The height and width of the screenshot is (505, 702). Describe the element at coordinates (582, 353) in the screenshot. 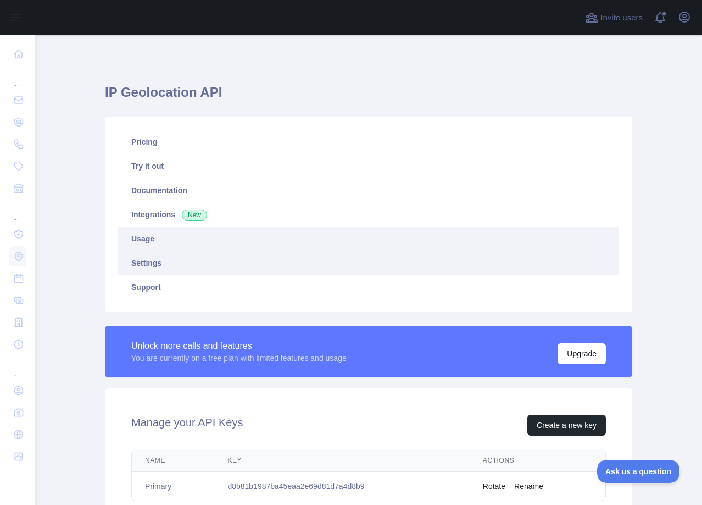

I see `button: Upgrade` at that location.